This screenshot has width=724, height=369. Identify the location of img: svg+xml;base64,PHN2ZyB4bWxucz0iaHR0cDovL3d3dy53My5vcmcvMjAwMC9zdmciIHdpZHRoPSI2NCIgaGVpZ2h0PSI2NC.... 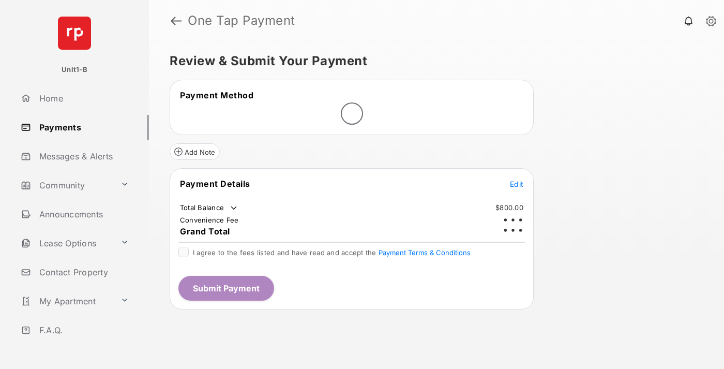
(74, 33).